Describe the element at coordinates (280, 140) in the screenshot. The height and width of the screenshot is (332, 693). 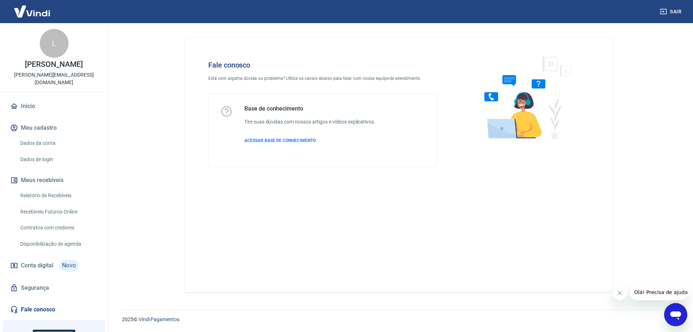
I see `span: ACESSAR BASE DE CONHECIMENTO` at that location.